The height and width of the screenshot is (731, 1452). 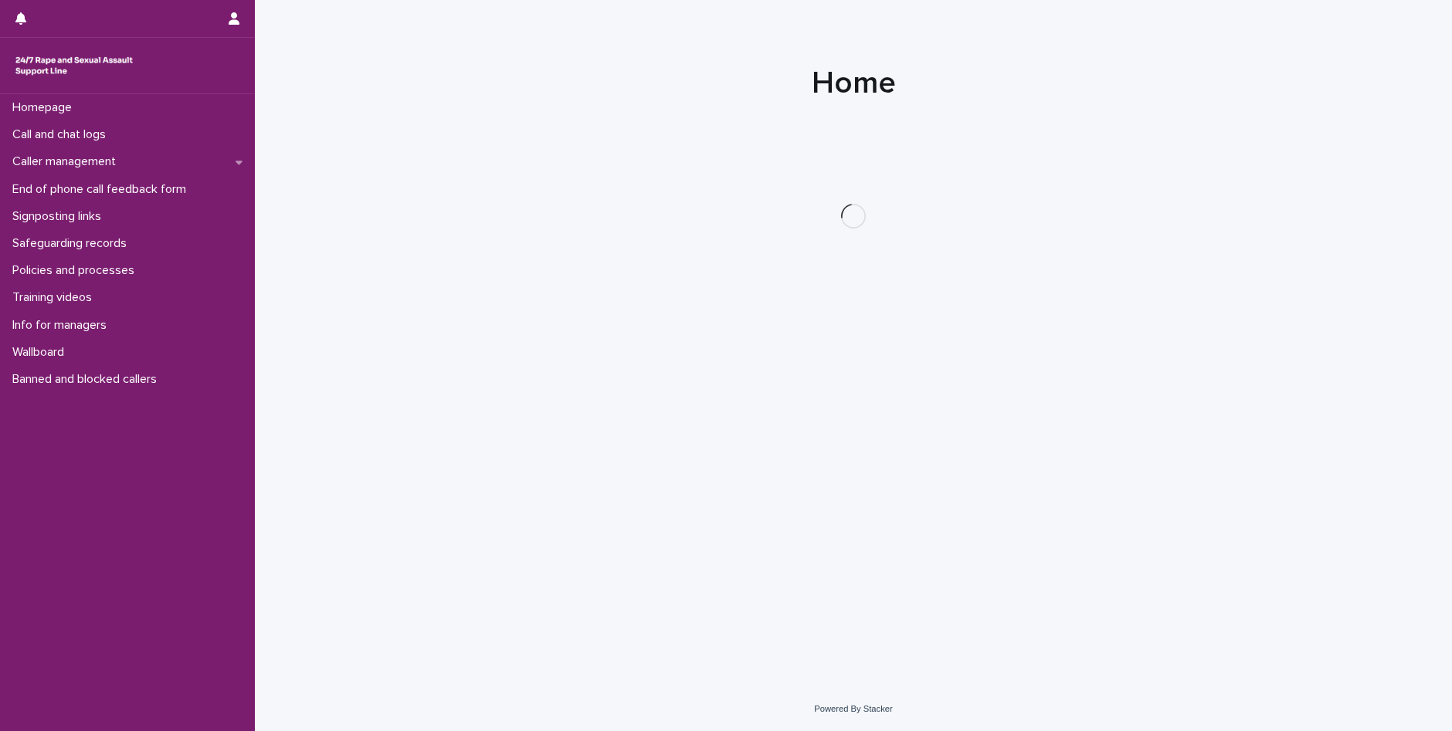 What do you see at coordinates (76, 270) in the screenshot?
I see `p: Policies and processes` at bounding box center [76, 270].